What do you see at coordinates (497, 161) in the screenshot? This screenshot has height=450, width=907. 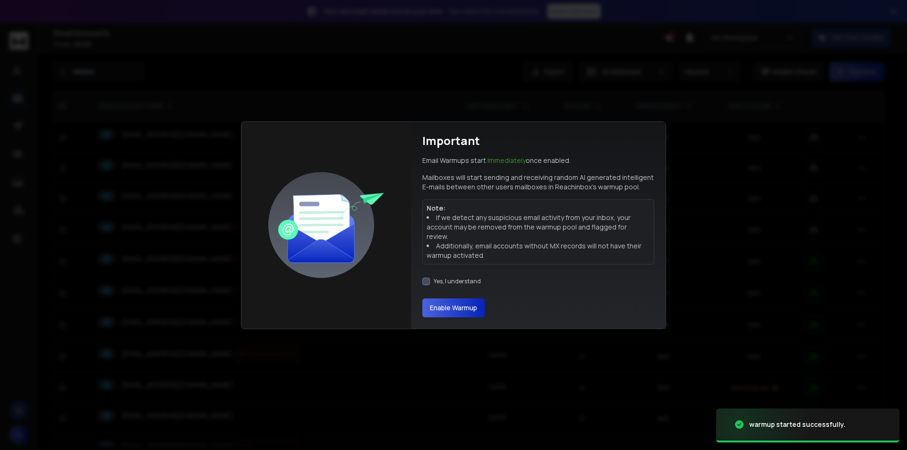 I see `p: Email Warmups start once enabled.` at bounding box center [497, 161].